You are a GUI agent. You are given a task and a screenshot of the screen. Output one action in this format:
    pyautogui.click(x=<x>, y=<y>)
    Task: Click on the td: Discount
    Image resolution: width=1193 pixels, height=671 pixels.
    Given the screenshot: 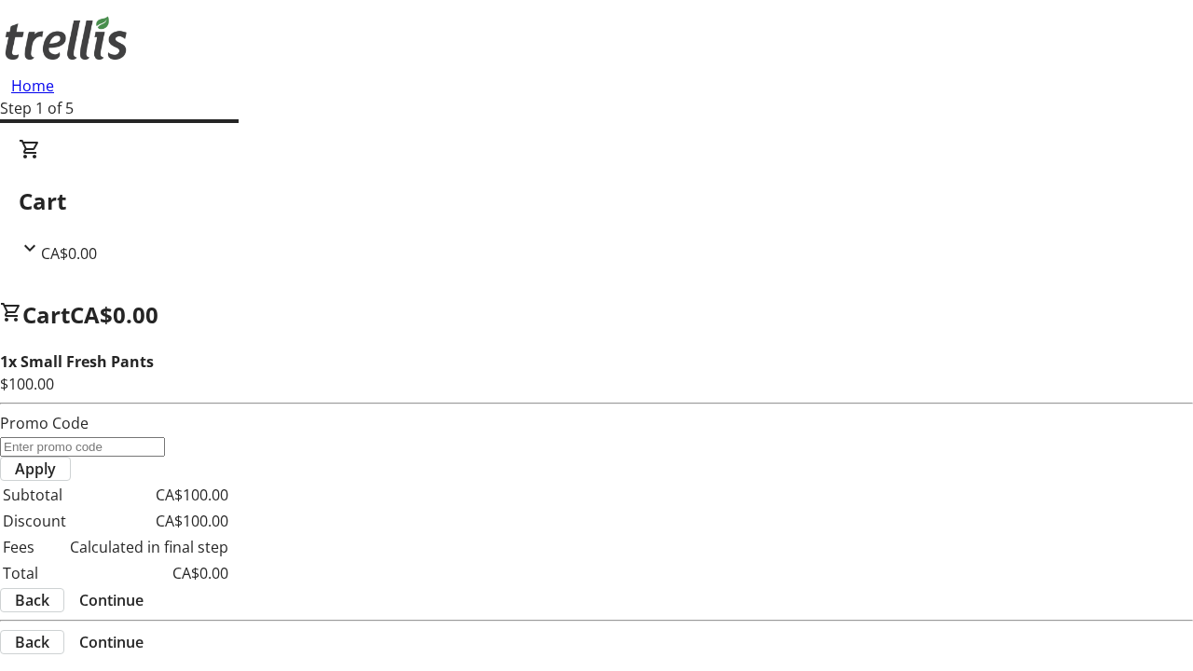 What is the action you would take?
    pyautogui.click(x=34, y=521)
    